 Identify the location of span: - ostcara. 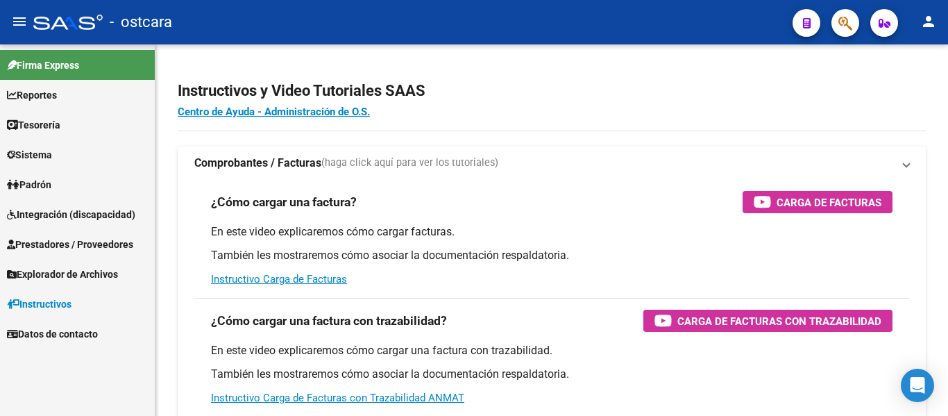
(141, 22).